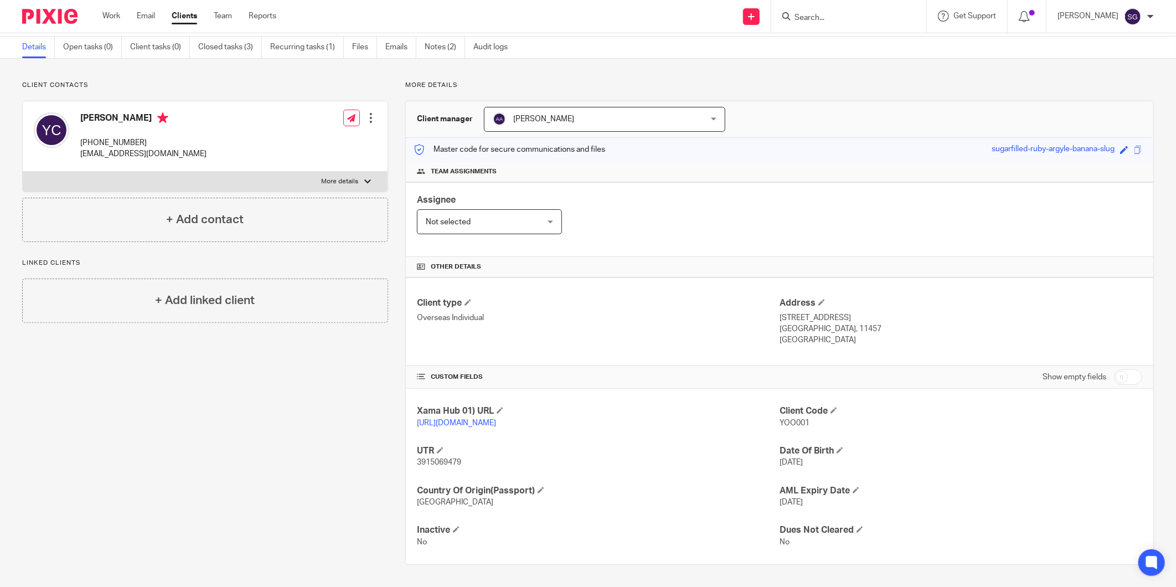 This screenshot has height=587, width=1176. I want to click on label: Show empty fields, so click(1074, 377).